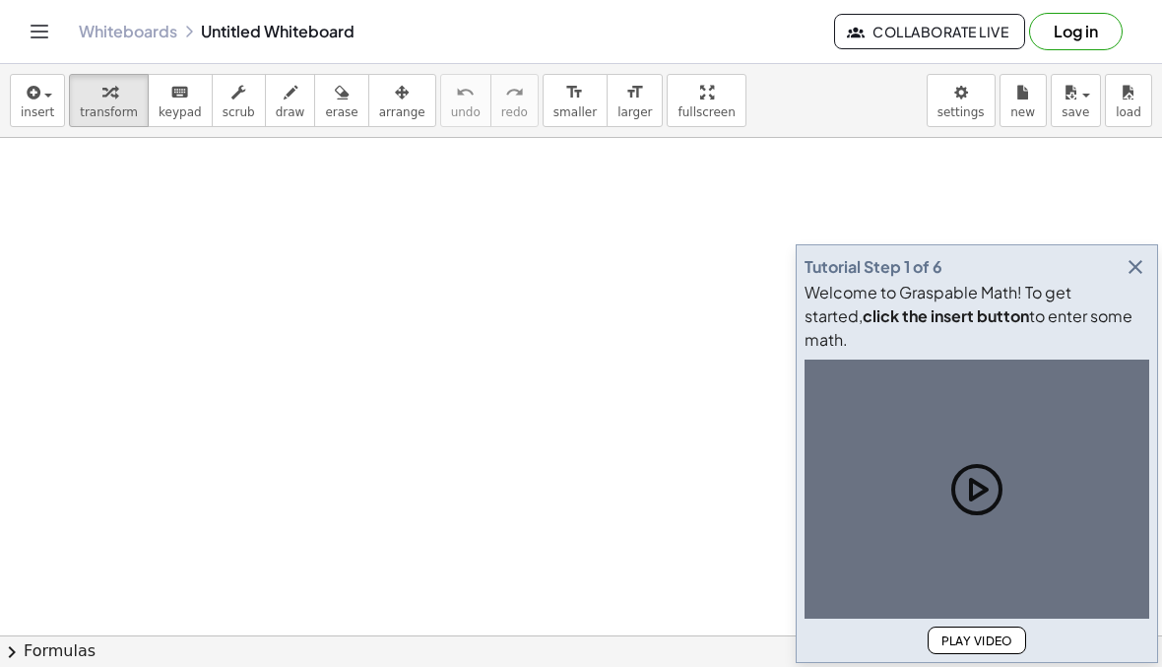  I want to click on span: load, so click(1128, 112).